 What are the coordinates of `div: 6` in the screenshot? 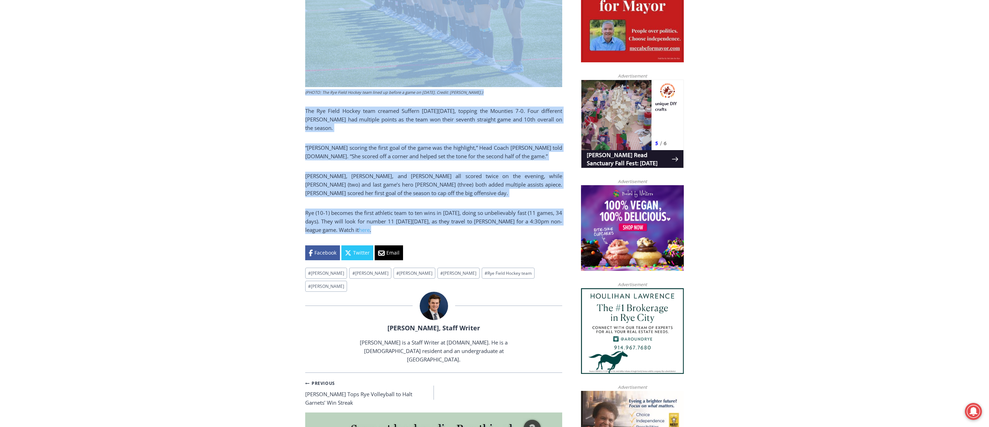 It's located at (84, 63).